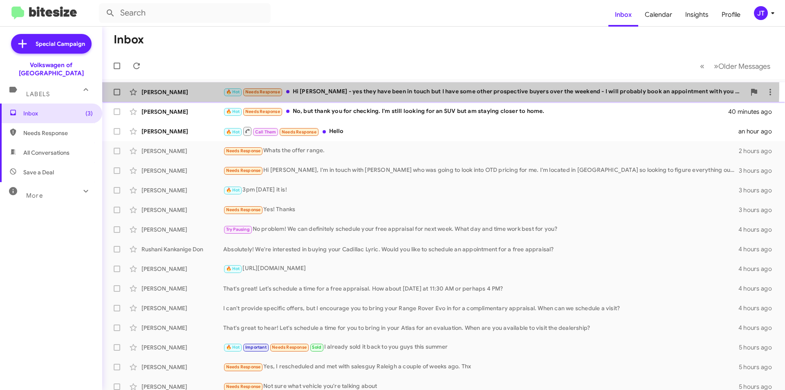 This screenshot has width=785, height=390. What do you see at coordinates (481, 131) in the screenshot?
I see `div: Hello` at bounding box center [481, 131].